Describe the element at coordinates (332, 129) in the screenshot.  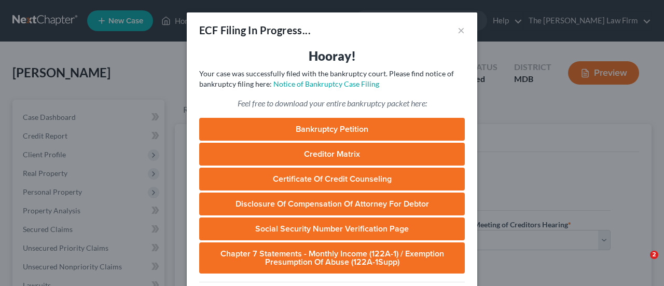
I see `a: Bankruptcy Petition` at that location.